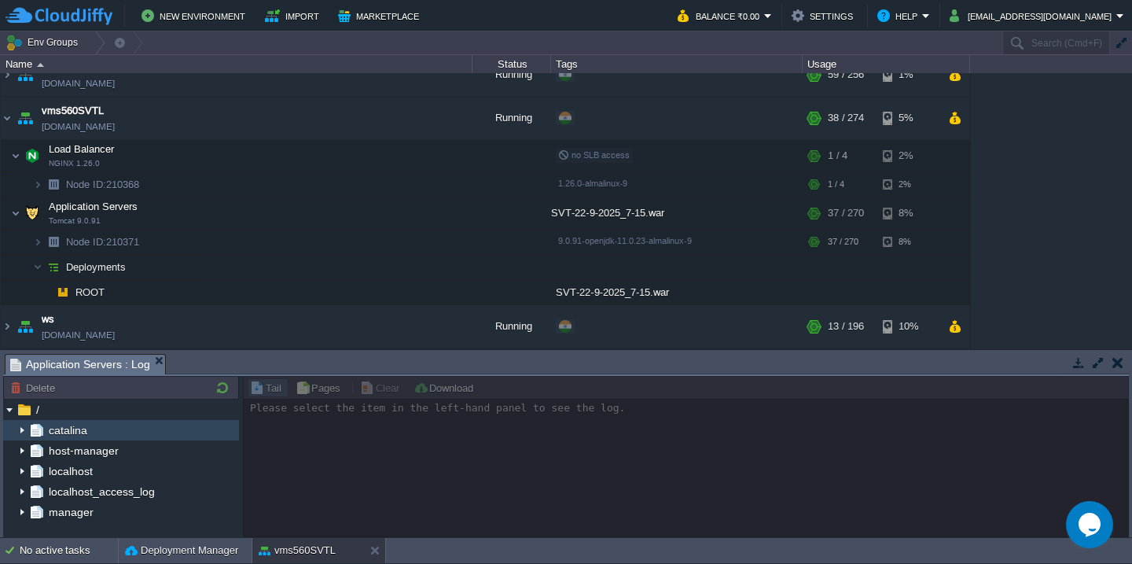 The height and width of the screenshot is (564, 1132). I want to click on button: Env Groups, so click(44, 42).